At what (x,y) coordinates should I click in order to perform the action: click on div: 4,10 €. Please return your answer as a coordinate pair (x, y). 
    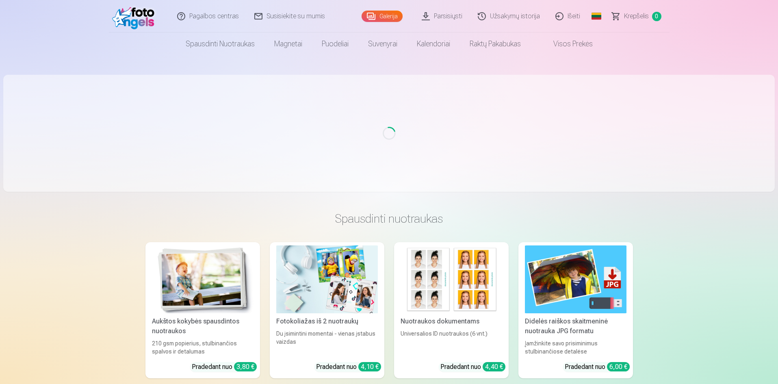
    Looking at the image, I should click on (370, 367).